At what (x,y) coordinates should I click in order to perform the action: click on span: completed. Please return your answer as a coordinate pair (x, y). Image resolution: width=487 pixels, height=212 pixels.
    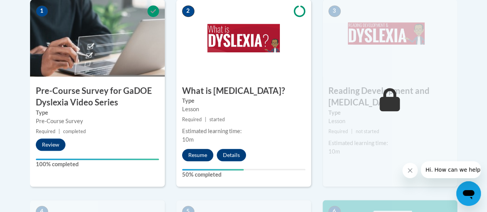
    Looking at the image, I should click on (74, 131).